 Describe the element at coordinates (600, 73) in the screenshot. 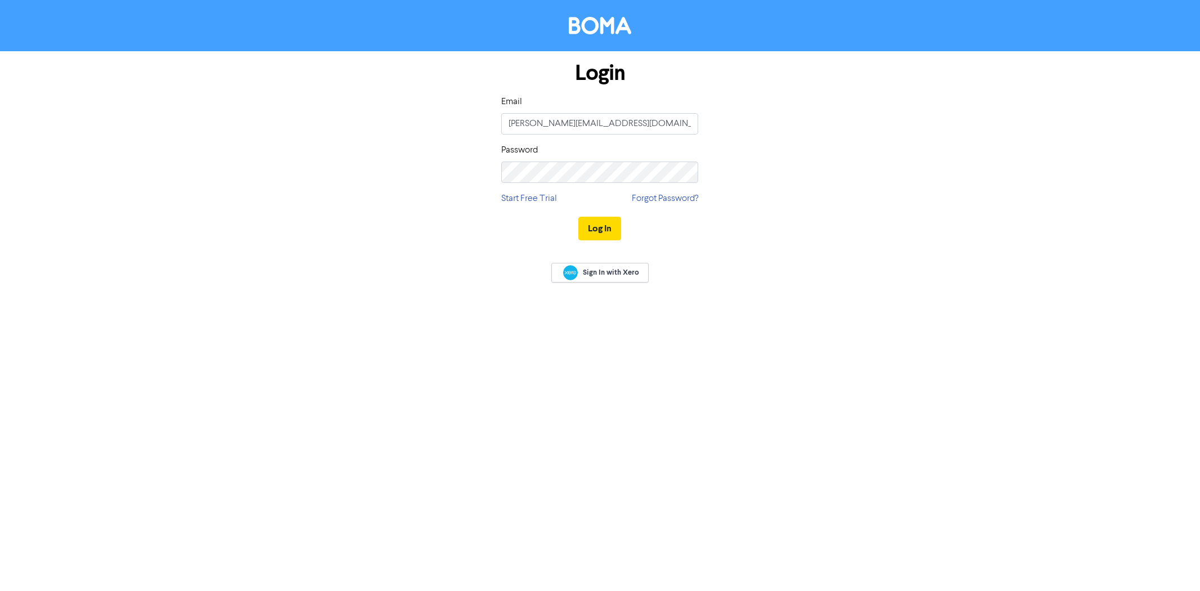

I see `h1: Login` at that location.